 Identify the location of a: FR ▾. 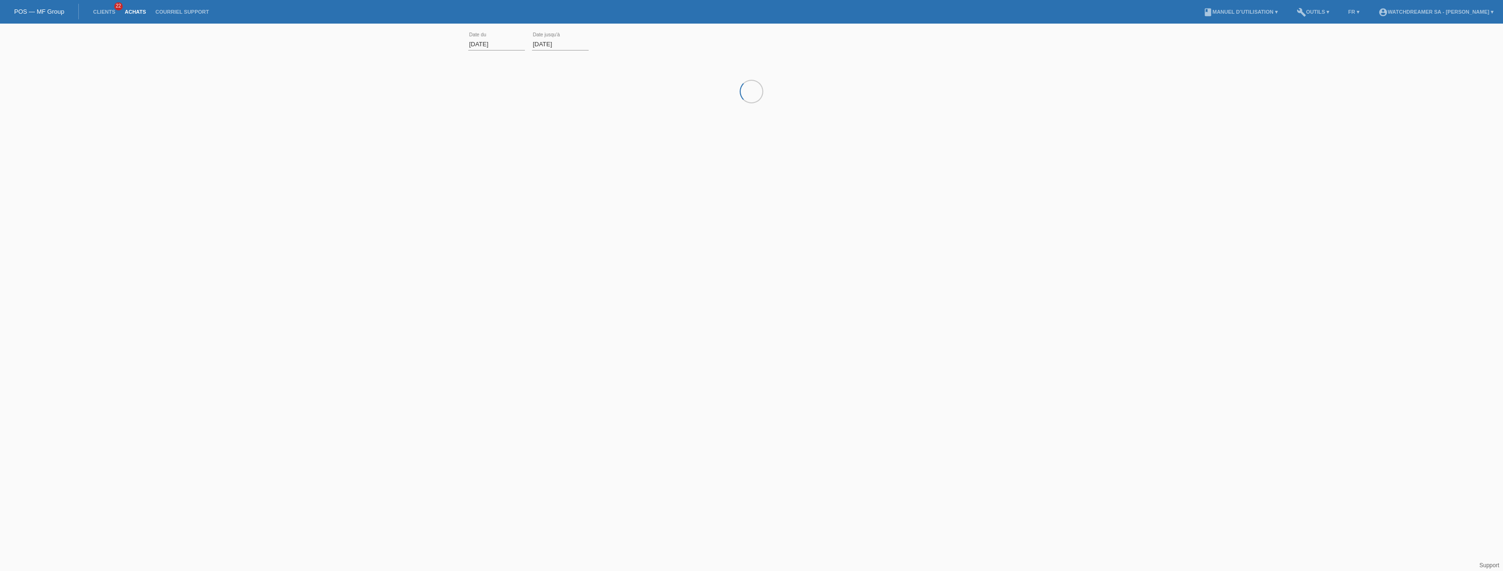
(1353, 12).